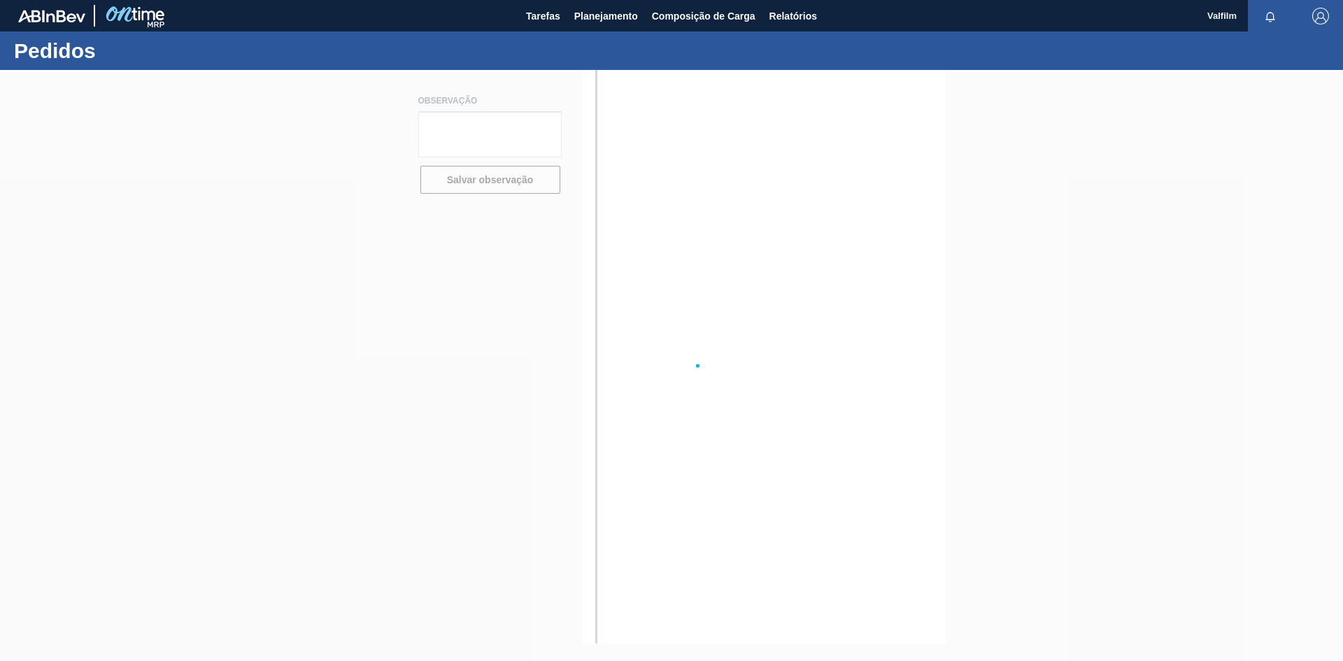 The image size is (1343, 661). What do you see at coordinates (1321, 16) in the screenshot?
I see `img: Logout` at bounding box center [1321, 16].